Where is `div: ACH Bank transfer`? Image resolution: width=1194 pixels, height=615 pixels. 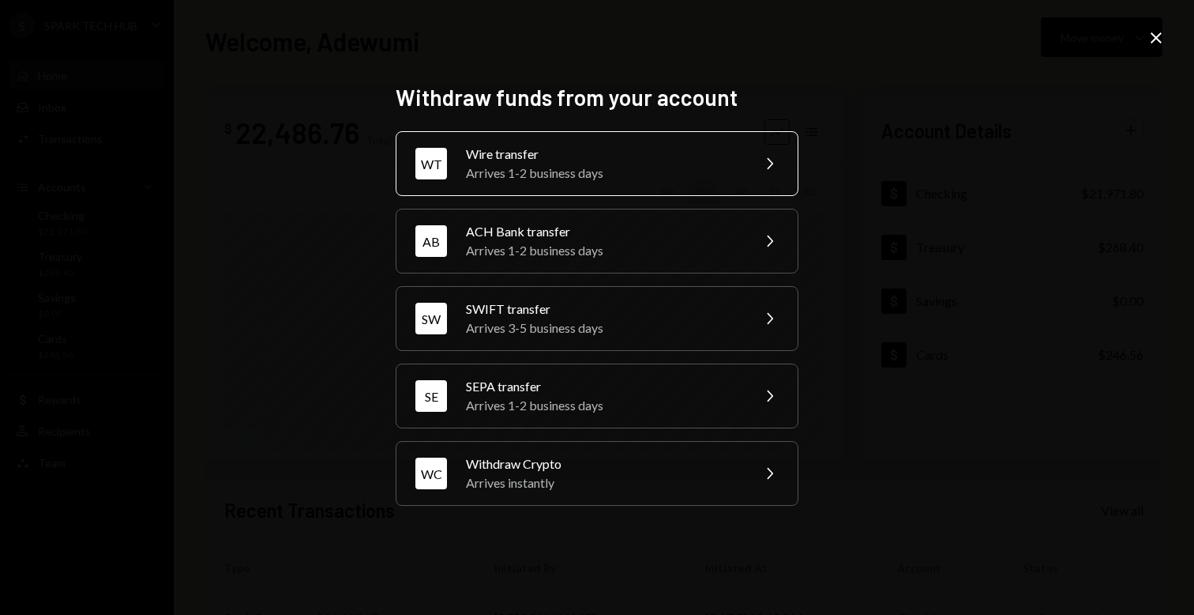
div: ACH Bank transfer is located at coordinates (603, 231).